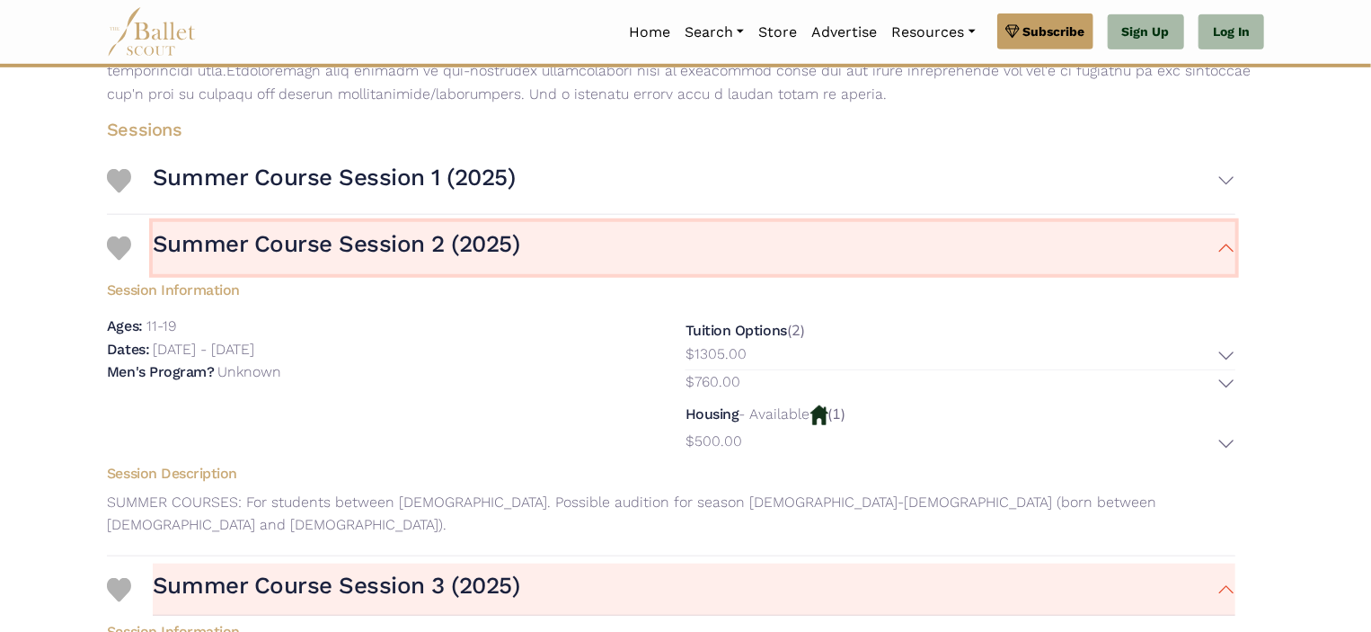 The image size is (1371, 632). Describe the element at coordinates (713, 382) in the screenshot. I see `p: $760.00` at that location.